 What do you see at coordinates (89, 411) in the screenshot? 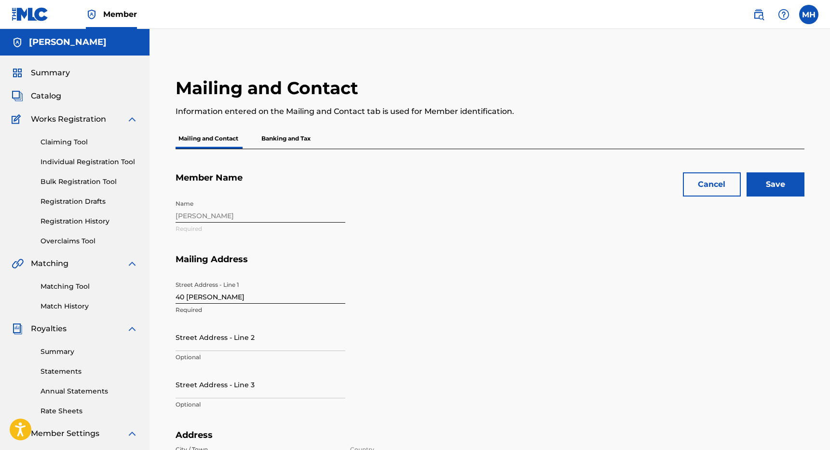
I see `a: Rate Sheets` at bounding box center [89, 411].